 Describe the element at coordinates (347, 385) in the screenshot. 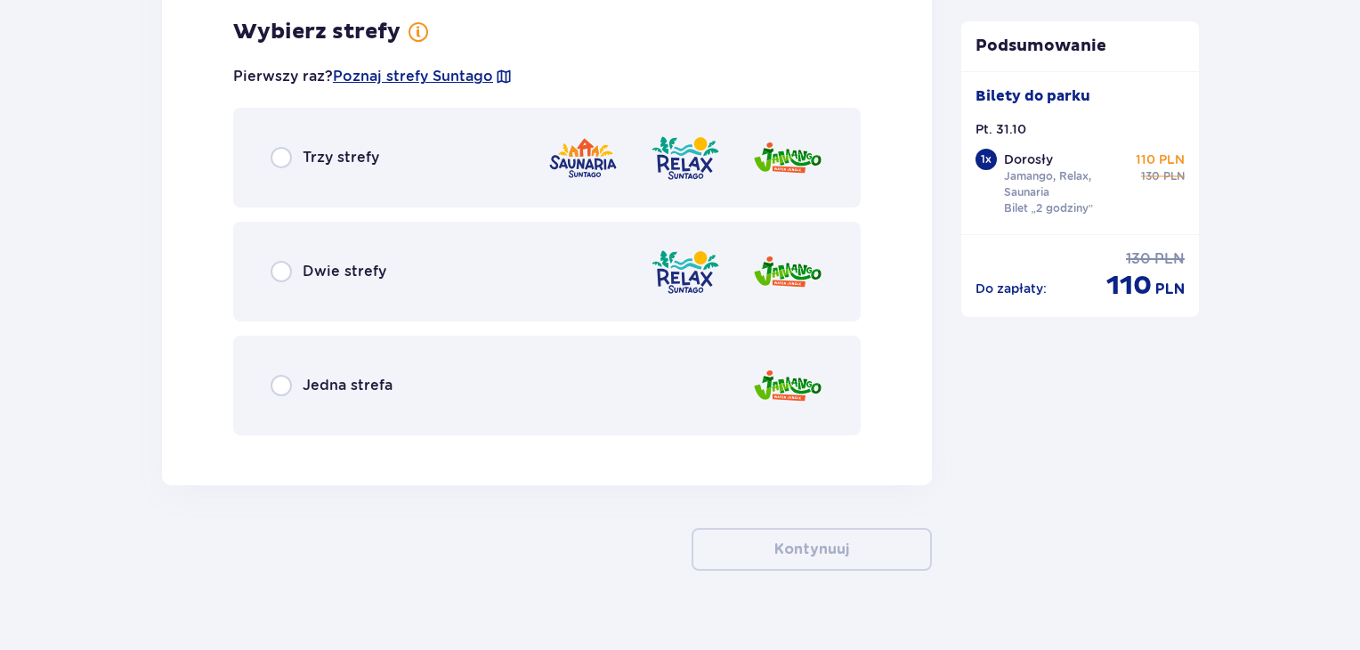

I see `span: Jedna strefa` at that location.